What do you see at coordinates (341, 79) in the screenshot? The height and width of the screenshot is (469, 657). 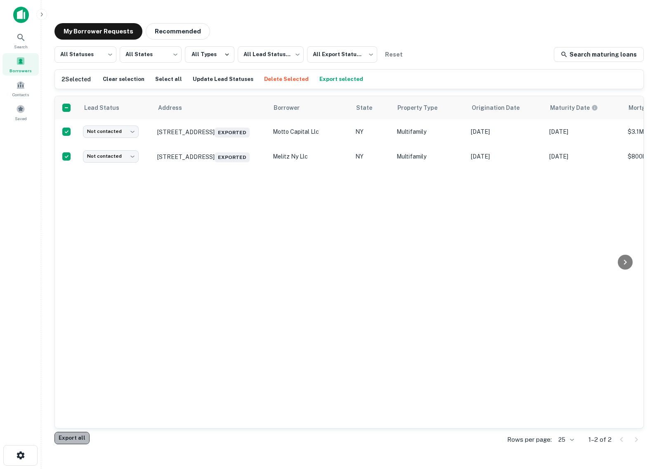 I see `button: Export selected` at bounding box center [341, 79].